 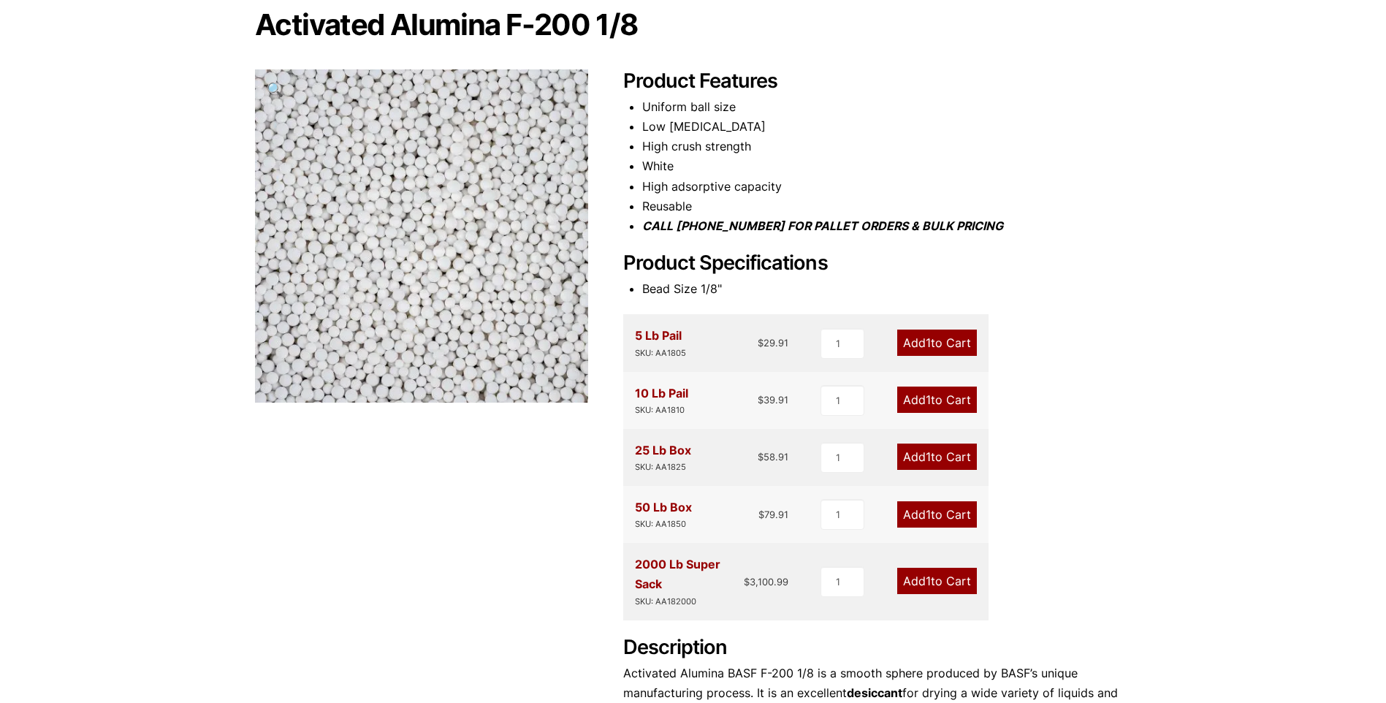 I want to click on bdi: 58.91, so click(x=773, y=457).